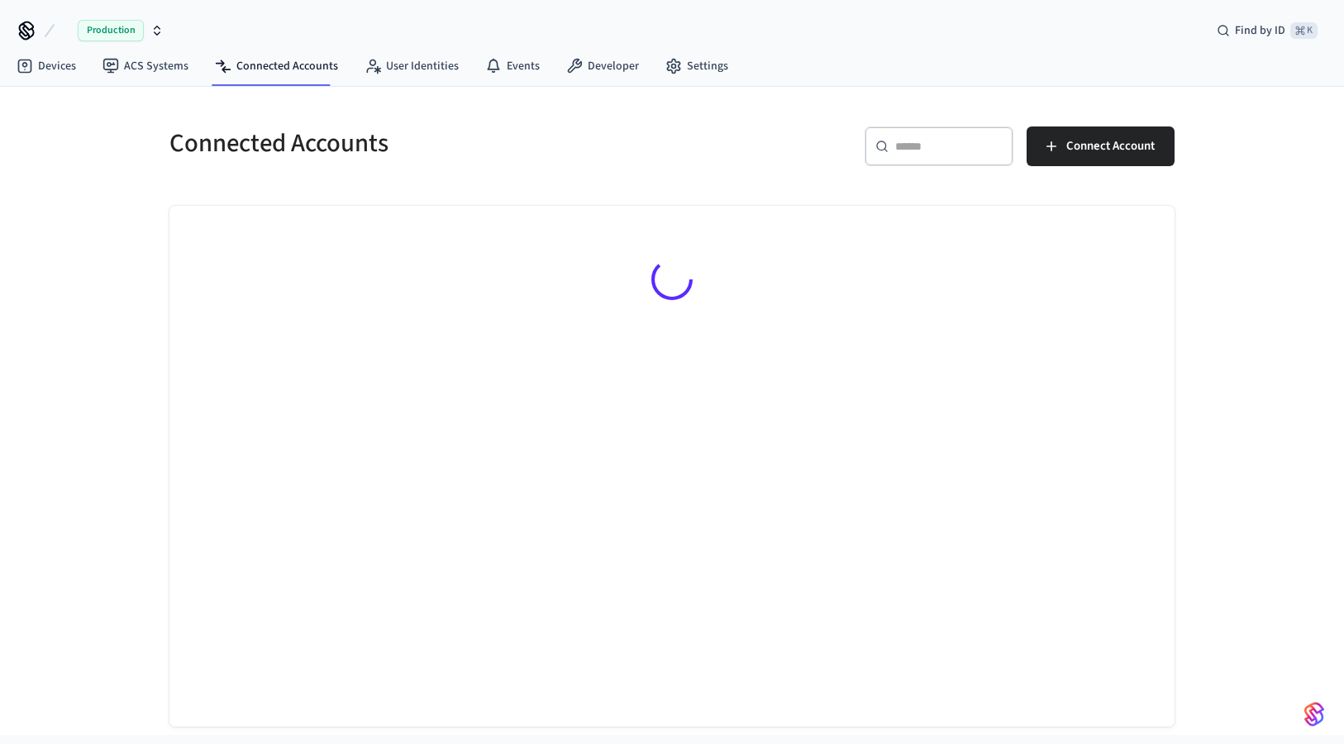 This screenshot has height=744, width=1344. Describe the element at coordinates (416, 143) in the screenshot. I see `h5: Connected Accounts` at that location.